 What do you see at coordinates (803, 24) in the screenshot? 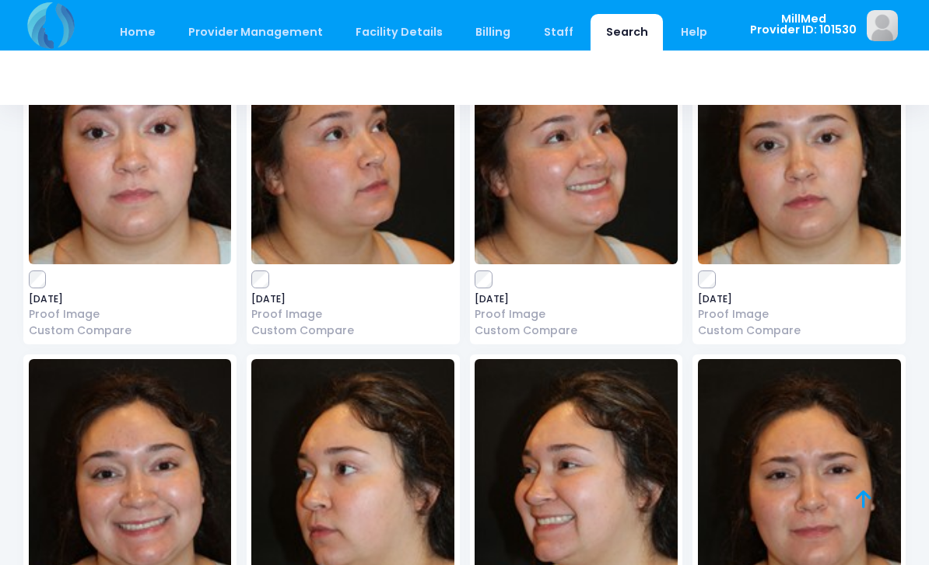
I see `span: MillMed Provider ID: 101530` at bounding box center [803, 24].